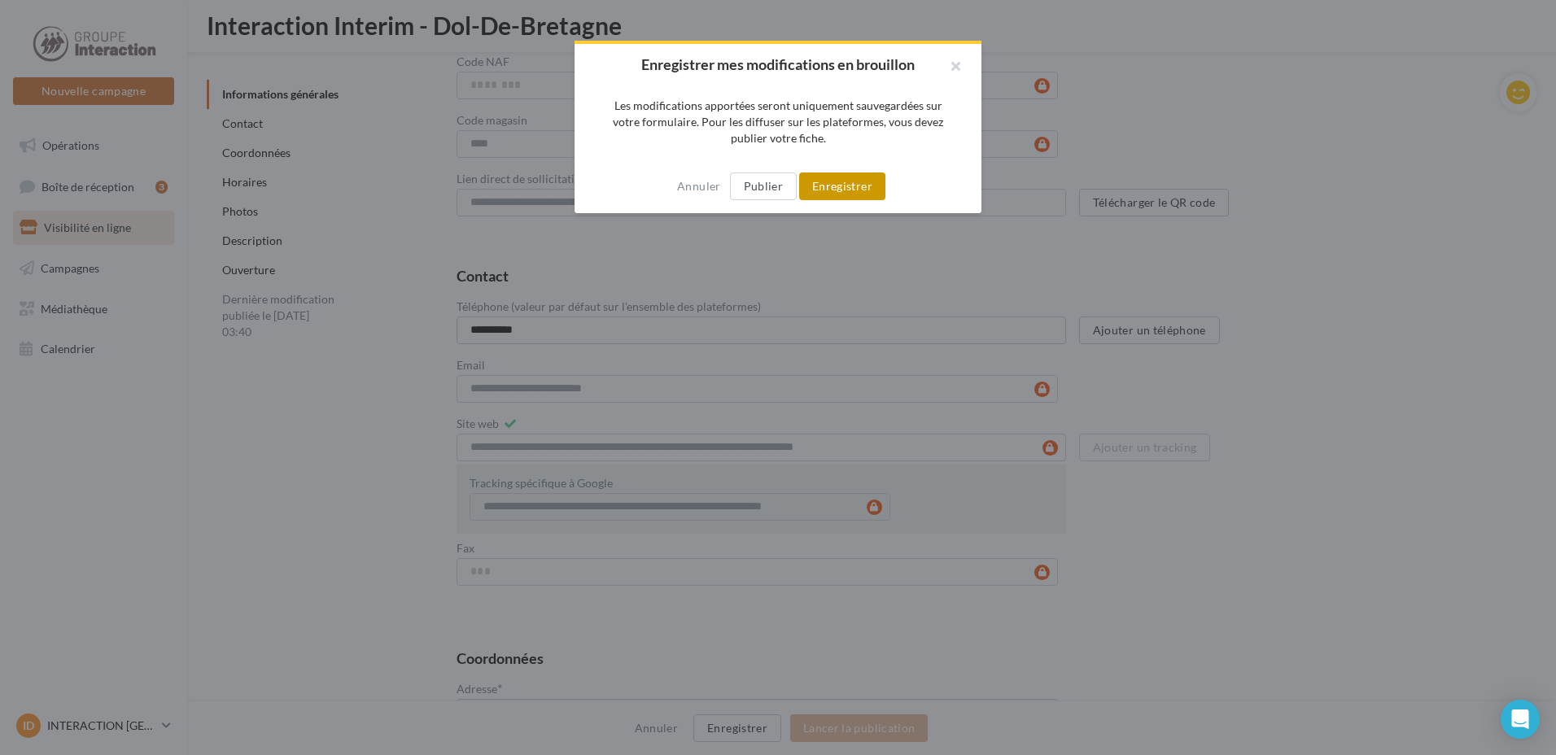 The image size is (1556, 755). I want to click on div: Open Intercom Messenger, so click(1520, 719).